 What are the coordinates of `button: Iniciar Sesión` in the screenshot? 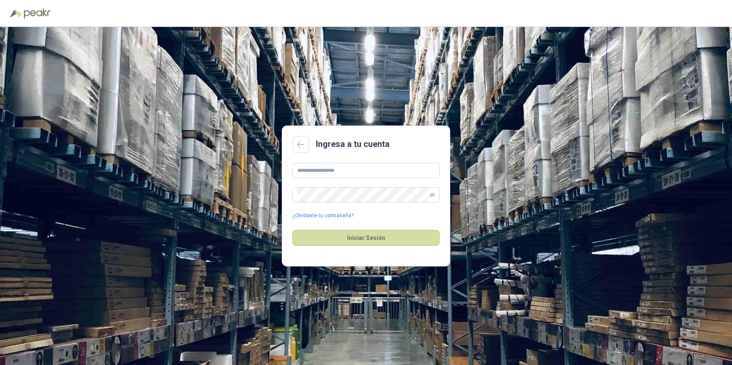 It's located at (366, 238).